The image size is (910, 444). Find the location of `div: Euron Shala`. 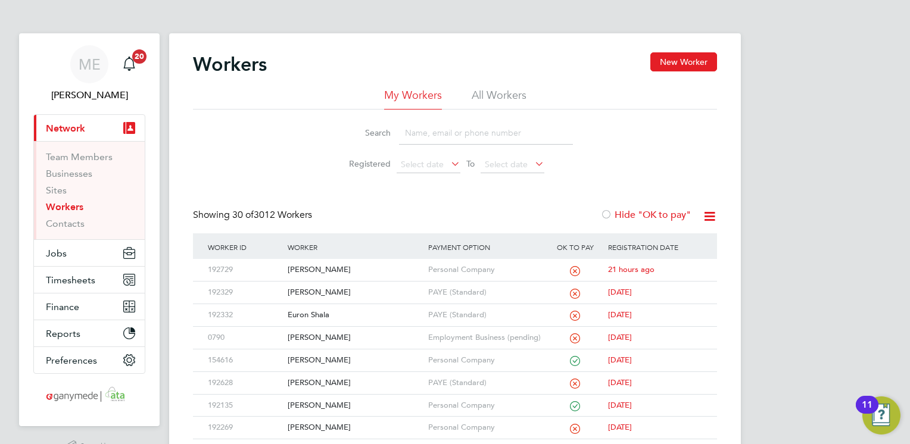

div: Euron Shala is located at coordinates (354, 315).